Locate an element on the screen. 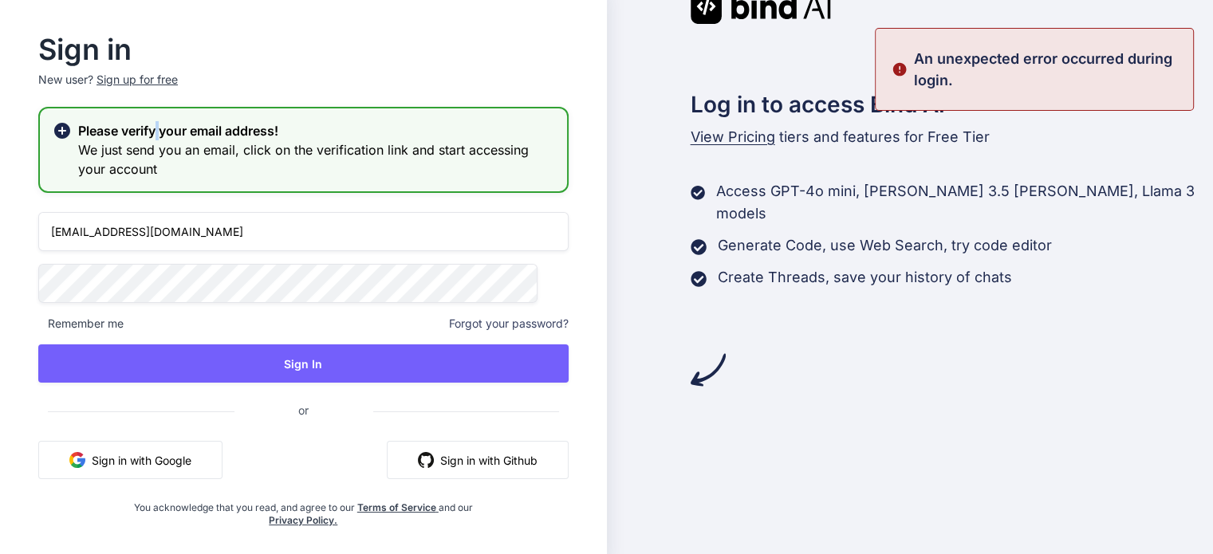  input: Login or Email is located at coordinates (303, 231).